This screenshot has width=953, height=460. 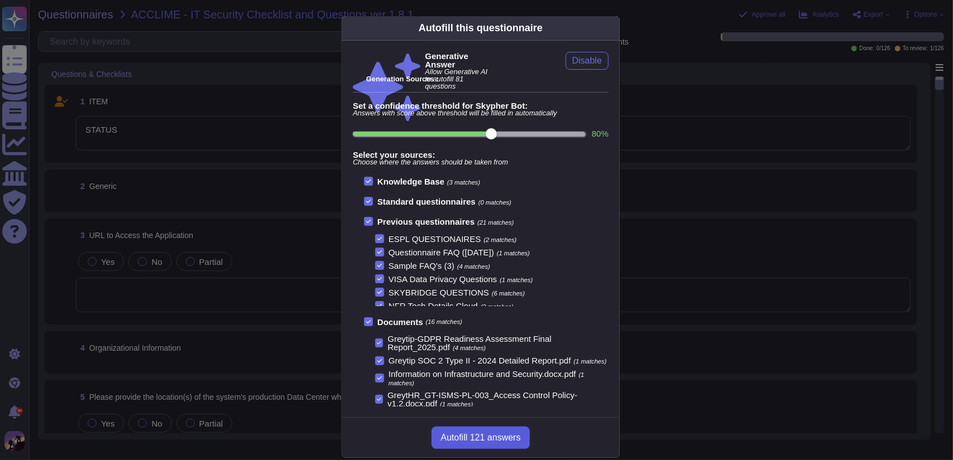 I want to click on span: NFR Tech Details Cloud, so click(x=433, y=306).